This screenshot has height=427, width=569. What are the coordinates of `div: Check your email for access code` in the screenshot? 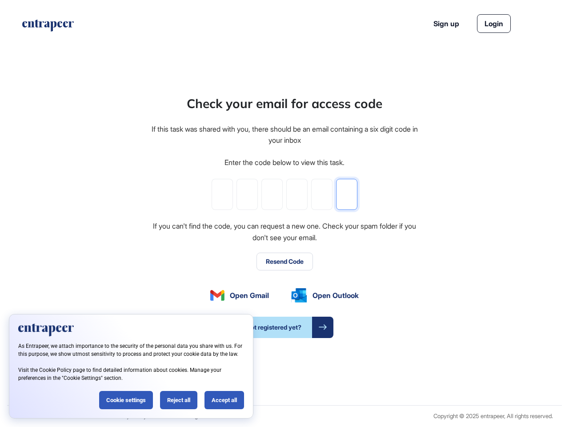 It's located at (285, 104).